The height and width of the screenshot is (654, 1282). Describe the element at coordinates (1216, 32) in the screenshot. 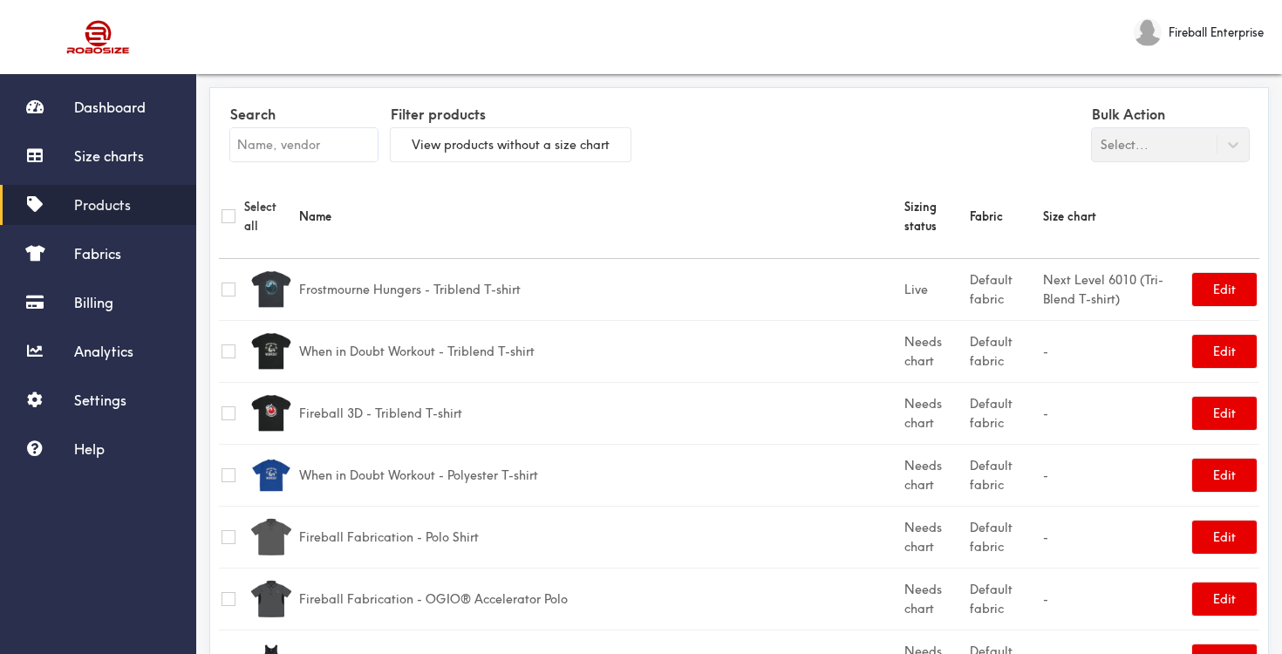

I see `span: Fireball Enterprise` at that location.